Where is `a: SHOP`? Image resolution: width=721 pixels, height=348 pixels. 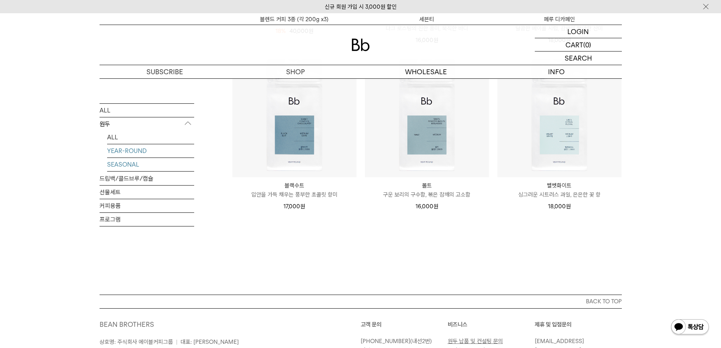
a: SHOP is located at coordinates (295, 72).